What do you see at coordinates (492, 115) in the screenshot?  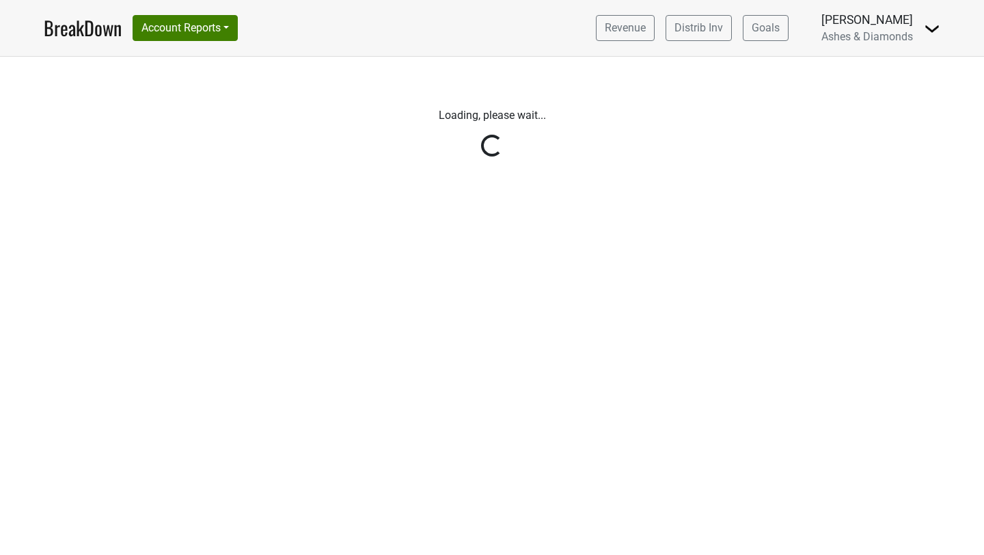 I see `p: Loading, please wait...` at bounding box center [492, 115].